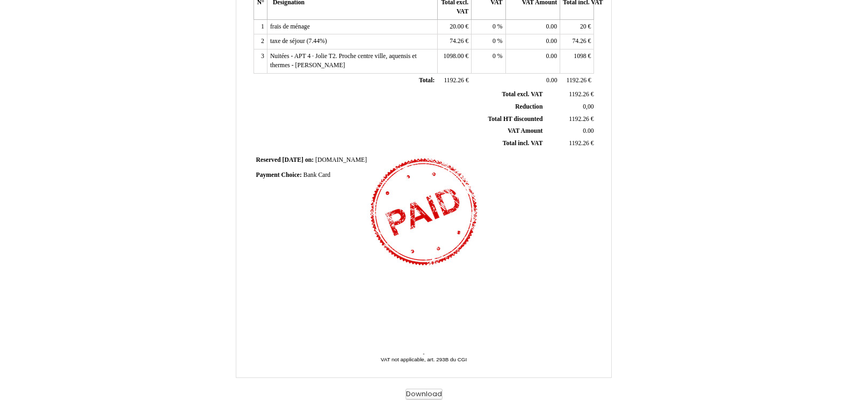 This screenshot has height=400, width=847. I want to click on span: 1098.00, so click(453, 56).